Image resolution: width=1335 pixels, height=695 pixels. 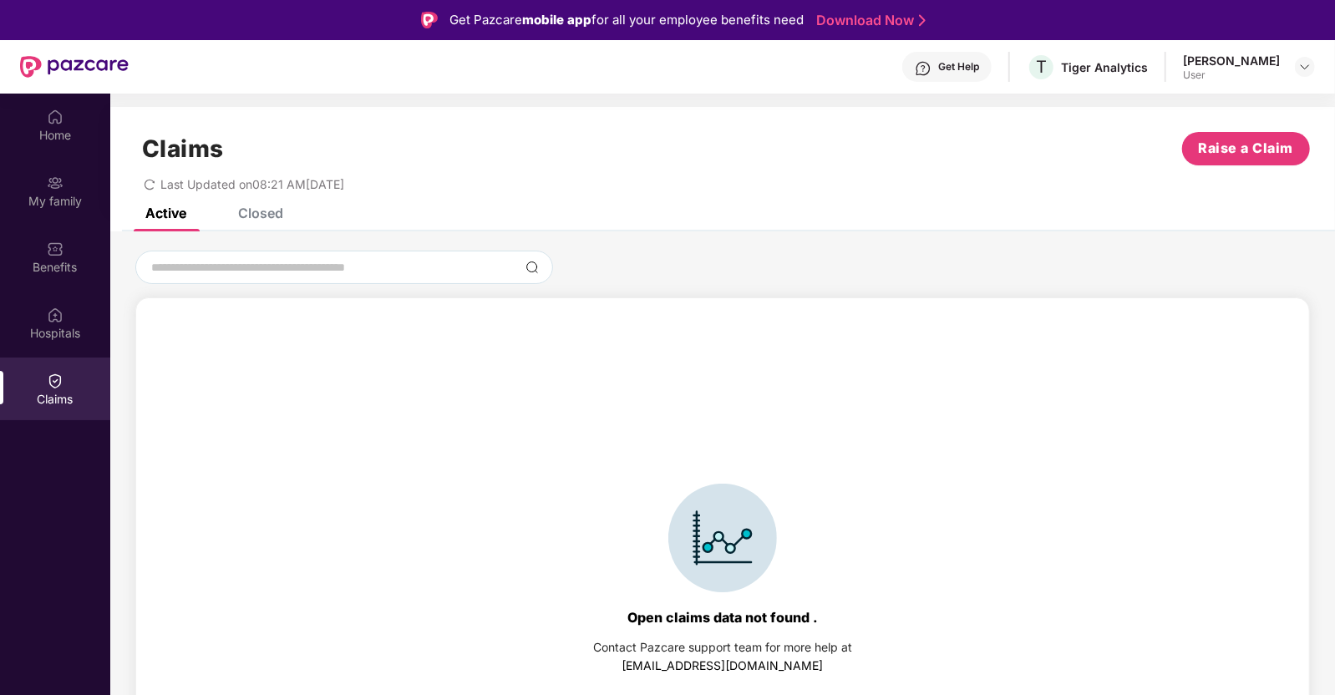 What do you see at coordinates (958, 67) in the screenshot?
I see `div: Get Help` at bounding box center [958, 67].